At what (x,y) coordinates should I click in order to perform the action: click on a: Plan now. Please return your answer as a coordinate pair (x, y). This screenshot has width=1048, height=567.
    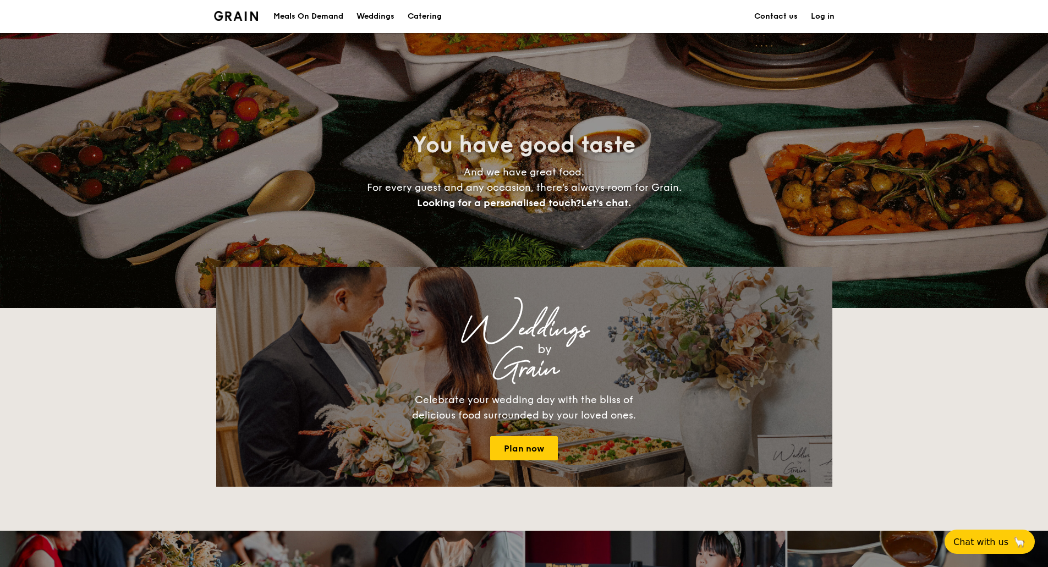
    Looking at the image, I should click on (524, 448).